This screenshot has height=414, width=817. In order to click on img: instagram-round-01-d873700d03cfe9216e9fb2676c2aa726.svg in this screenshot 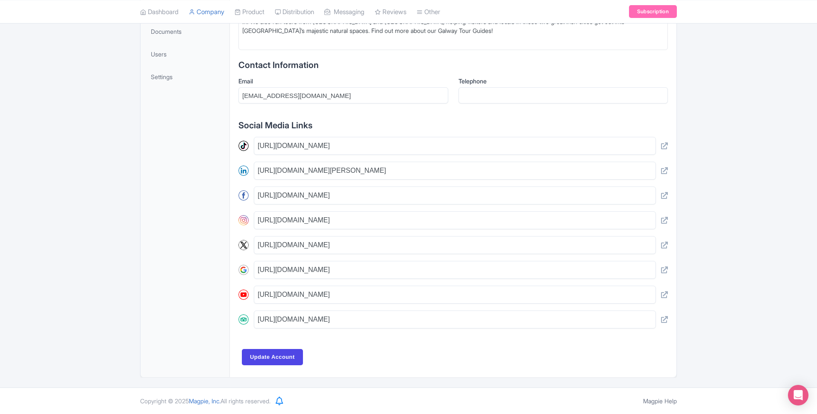, I will do `click(244, 220)`.